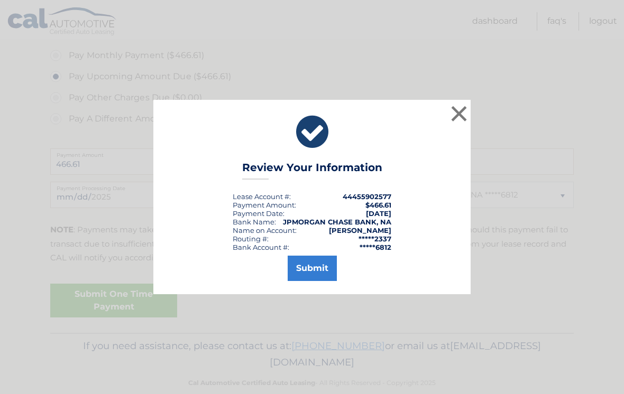  What do you see at coordinates (257, 213) in the screenshot?
I see `span: Payment Date` at bounding box center [257, 213].